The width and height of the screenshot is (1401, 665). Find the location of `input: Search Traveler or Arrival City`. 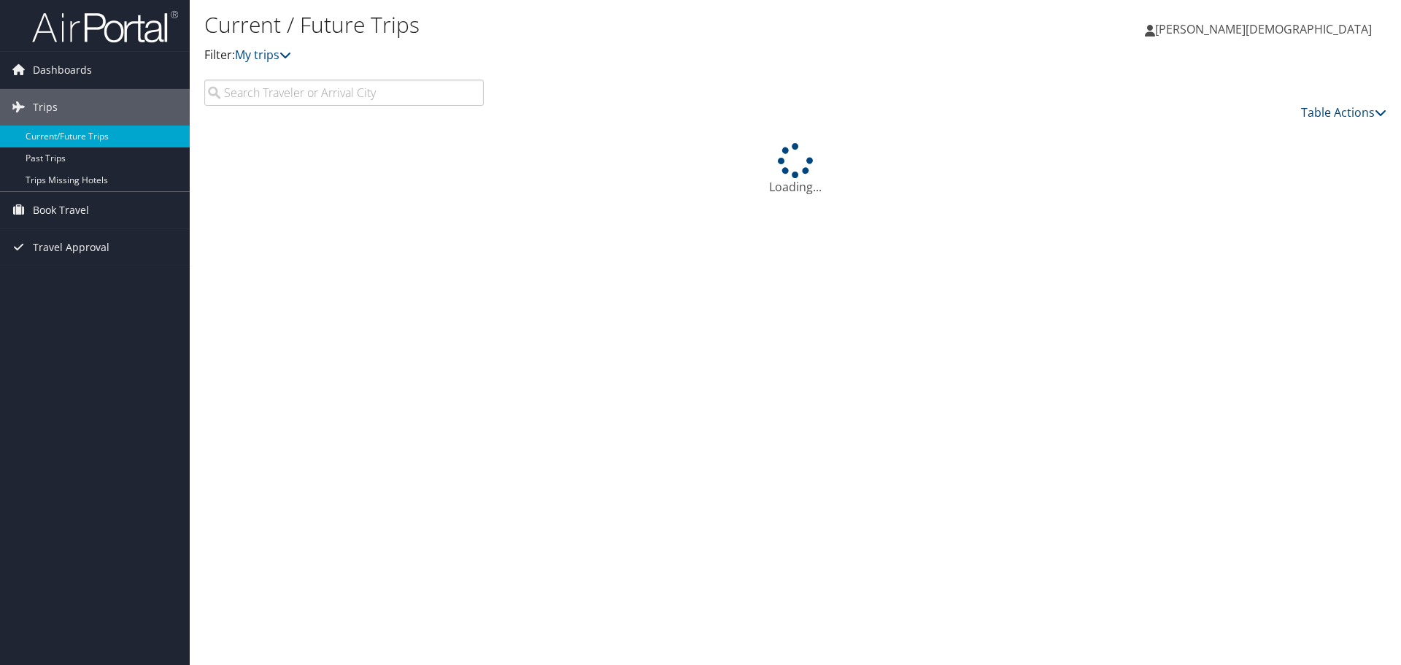

input: Search Traveler or Arrival City is located at coordinates (344, 93).